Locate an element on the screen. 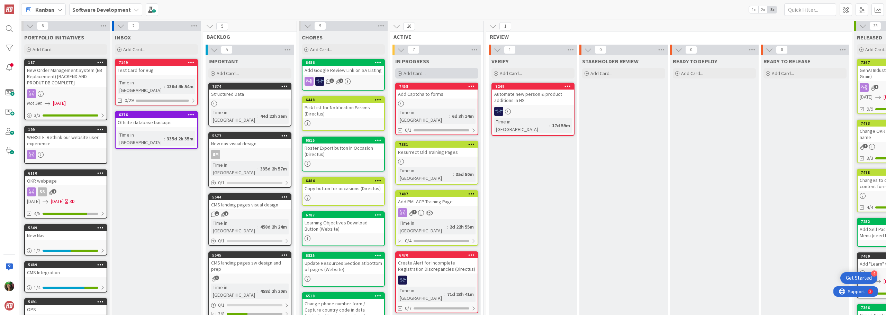 The height and width of the screenshot is (315, 886). img: Visit kanbanzone.com is located at coordinates (9, 9).